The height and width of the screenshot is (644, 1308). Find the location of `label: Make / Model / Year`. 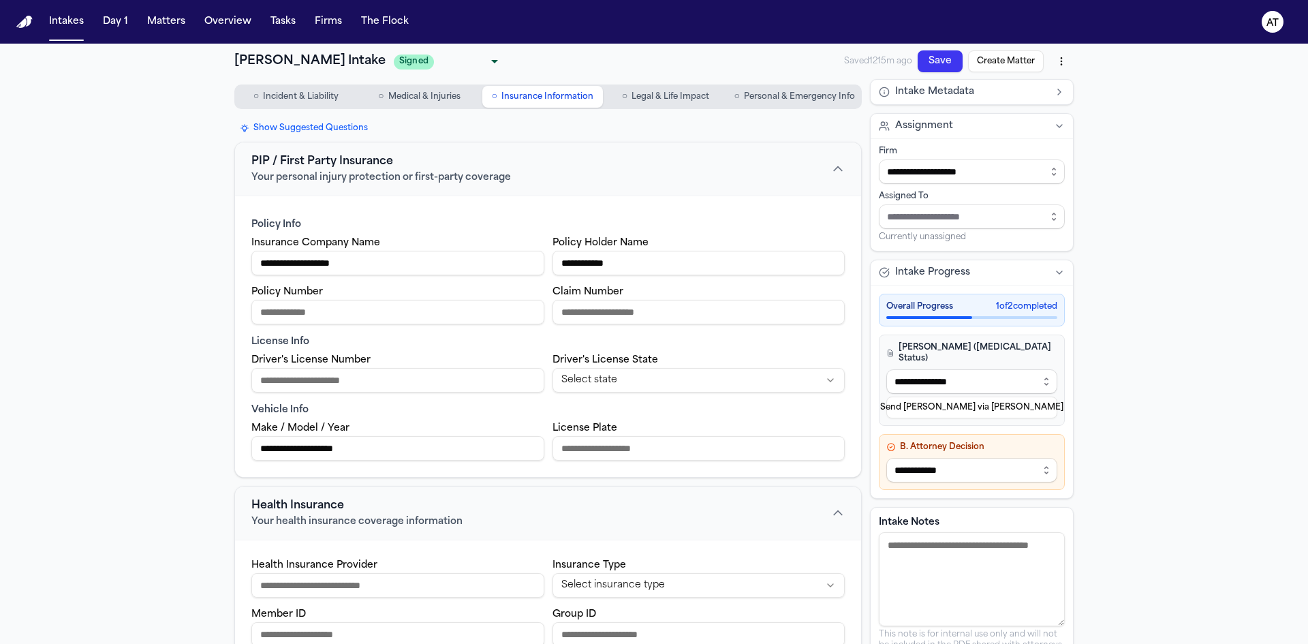

label: Make / Model / Year is located at coordinates (300, 428).